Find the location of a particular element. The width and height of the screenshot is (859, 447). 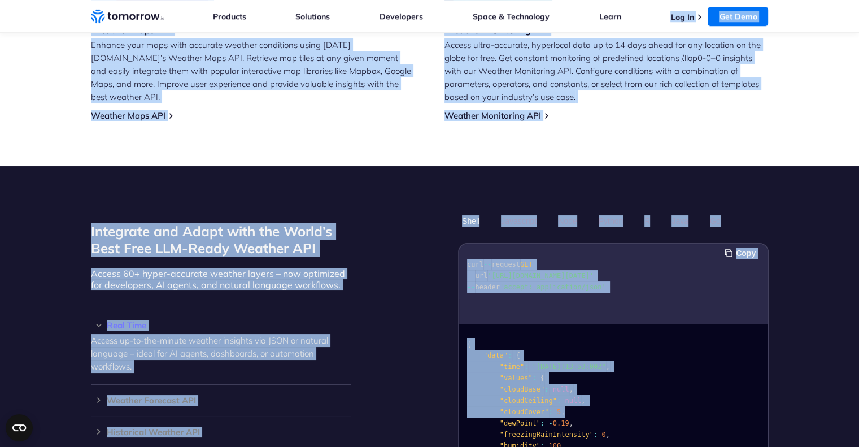

h3: Historical Weather API is located at coordinates (221, 432).